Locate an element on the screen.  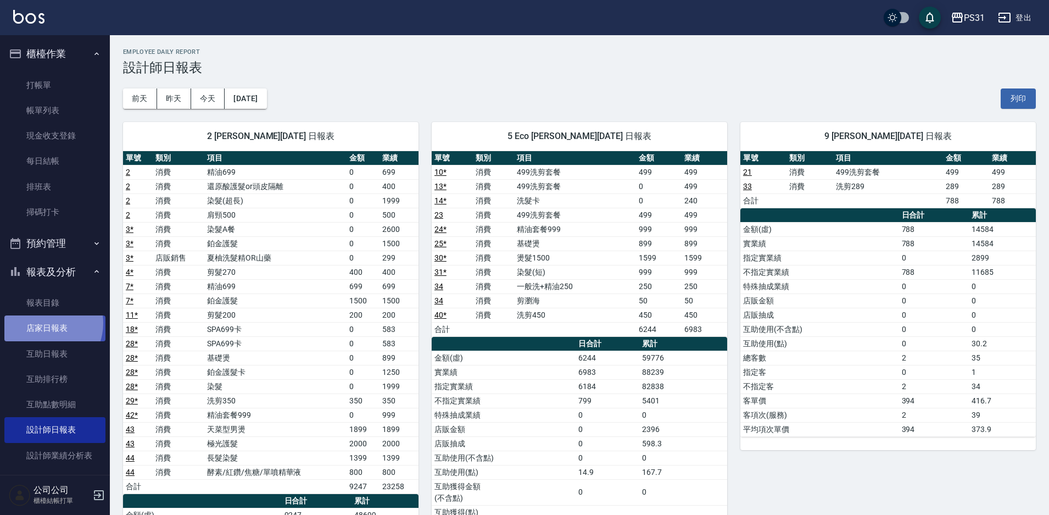
td: 598.3 is located at coordinates (683, 443).